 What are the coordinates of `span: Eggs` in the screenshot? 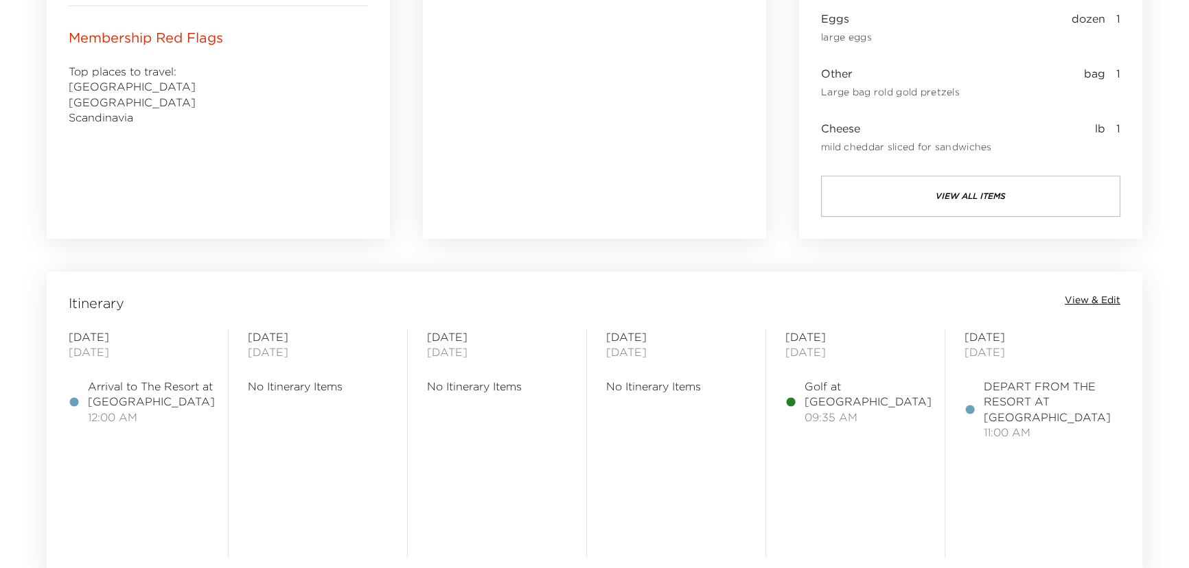 It's located at (847, 19).